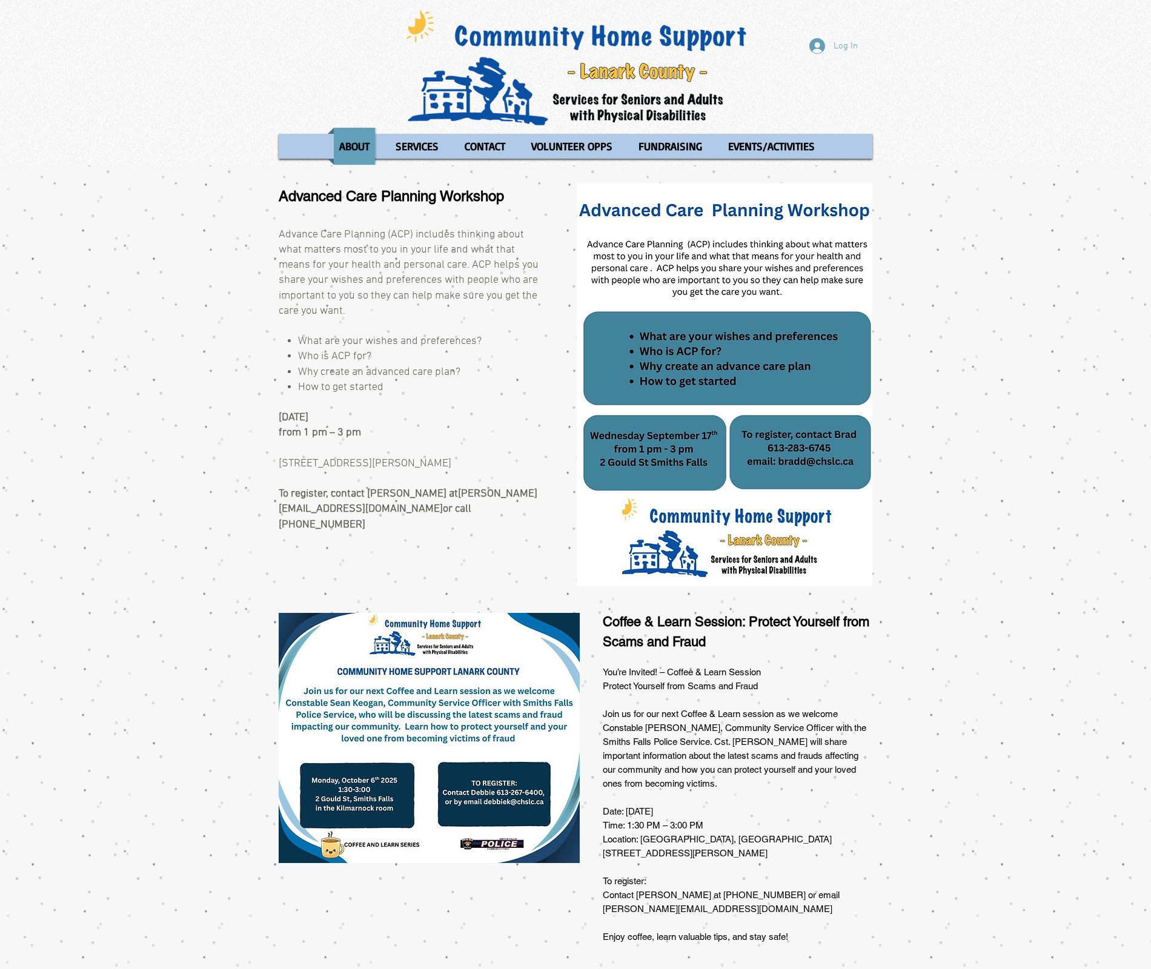 This screenshot has width=1151, height=969. Describe the element at coordinates (771, 146) in the screenshot. I see `a: EVENTS/ACTIVITIES` at that location.